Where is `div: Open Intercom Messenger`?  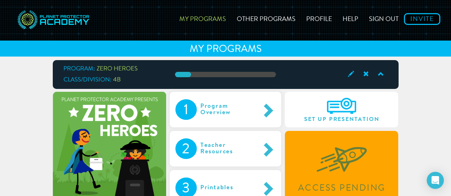
div: Open Intercom Messenger is located at coordinates (435, 181).